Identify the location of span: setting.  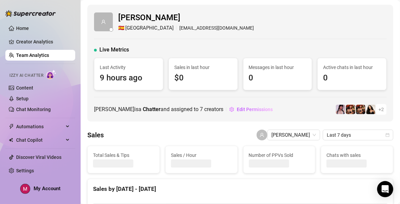
(232, 109).